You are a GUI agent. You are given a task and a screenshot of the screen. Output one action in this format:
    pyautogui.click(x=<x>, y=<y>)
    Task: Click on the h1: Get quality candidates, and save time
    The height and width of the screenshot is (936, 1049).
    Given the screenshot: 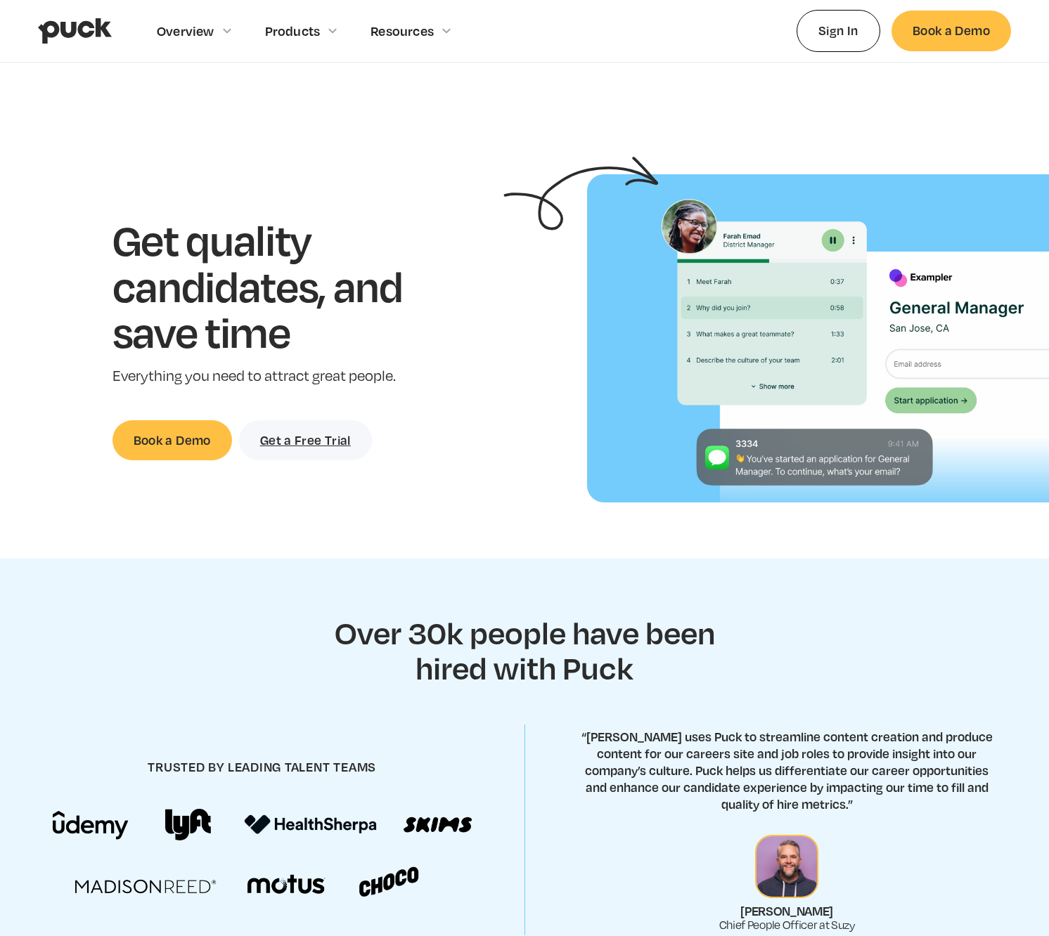 What is the action you would take?
    pyautogui.click(x=279, y=285)
    